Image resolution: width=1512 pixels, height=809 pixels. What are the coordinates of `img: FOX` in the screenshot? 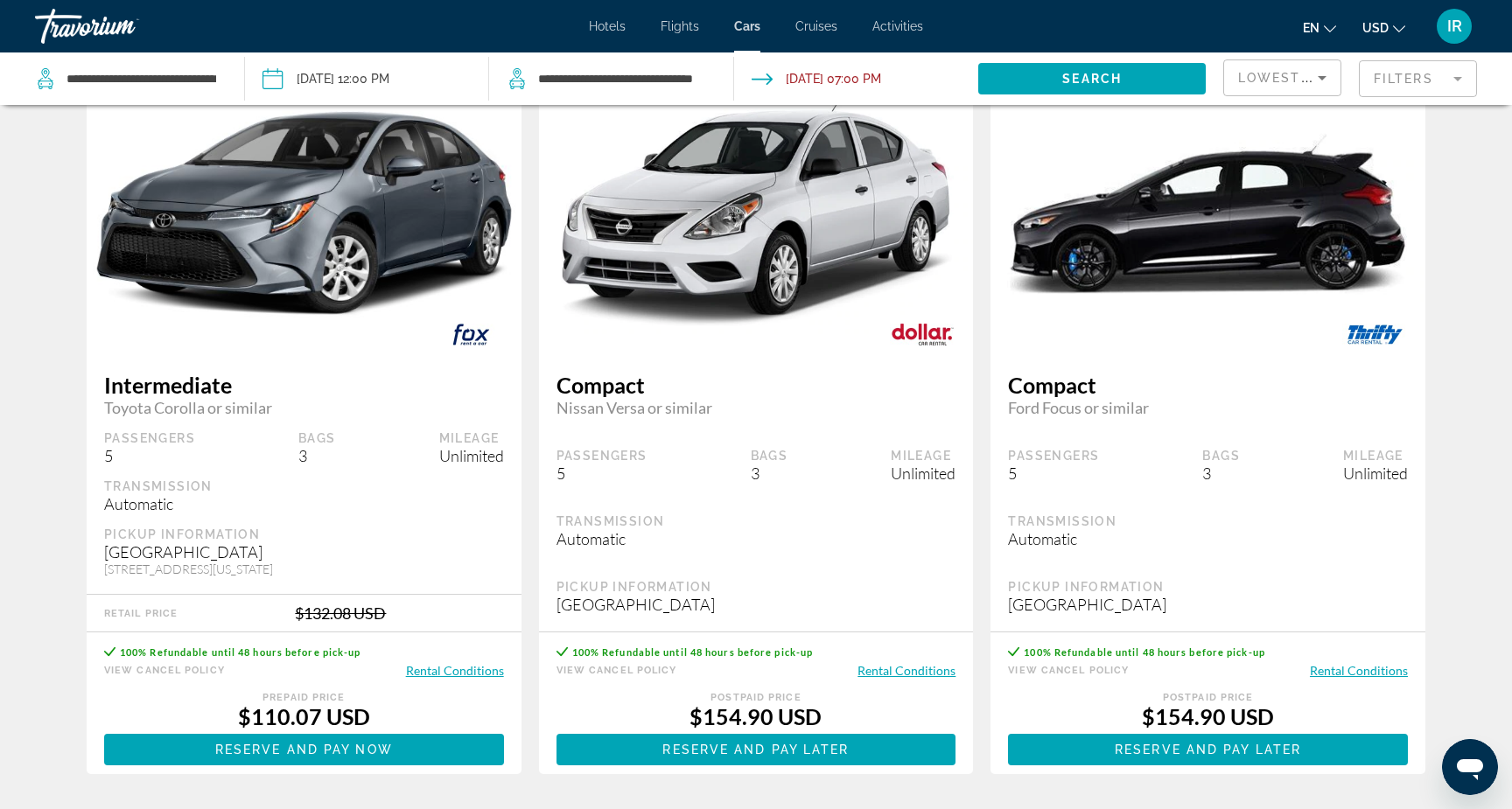 It's located at (470, 334).